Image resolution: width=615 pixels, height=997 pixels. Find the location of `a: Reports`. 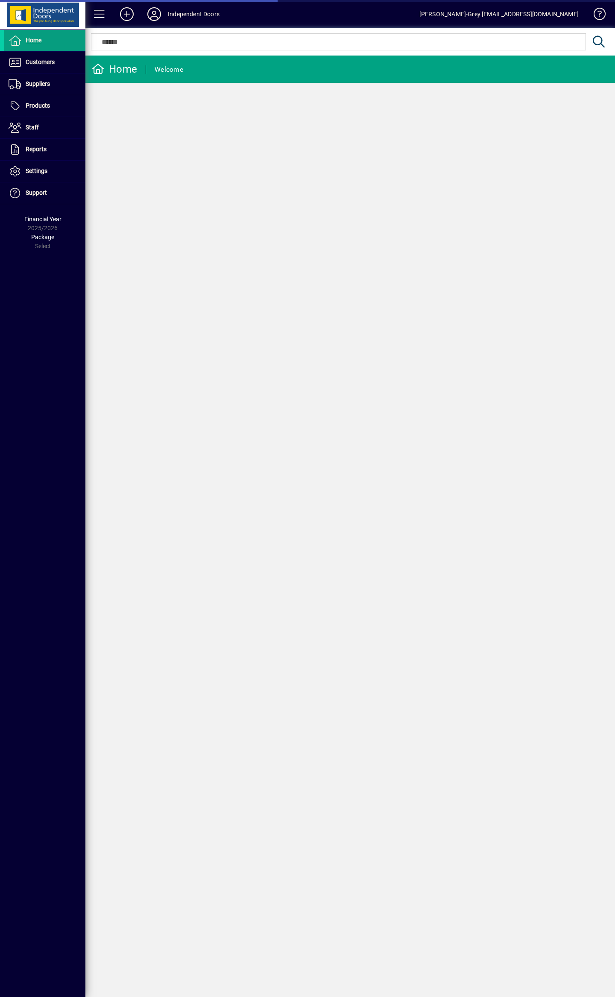

a: Reports is located at coordinates (45, 150).